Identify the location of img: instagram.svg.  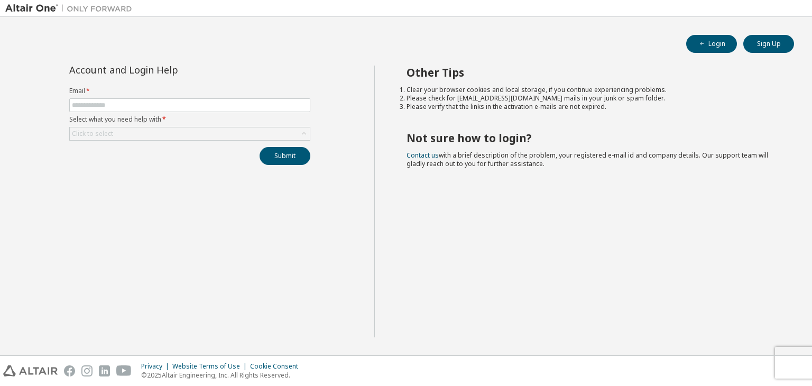
(87, 370).